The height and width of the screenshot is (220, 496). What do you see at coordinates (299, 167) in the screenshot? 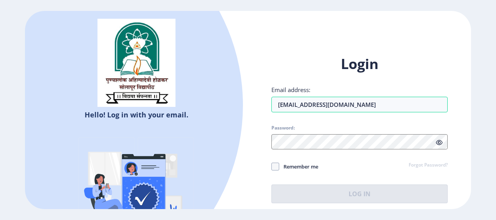
I see `span: Remember me` at bounding box center [299, 167].